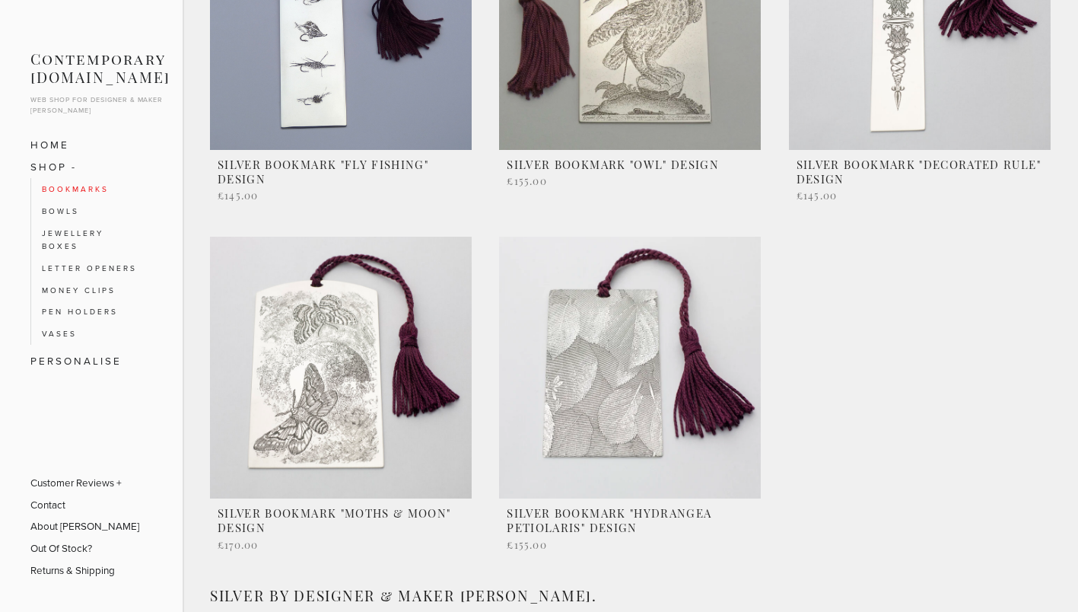 This screenshot has height=612, width=1078. I want to click on a: Vases, so click(92, 333).